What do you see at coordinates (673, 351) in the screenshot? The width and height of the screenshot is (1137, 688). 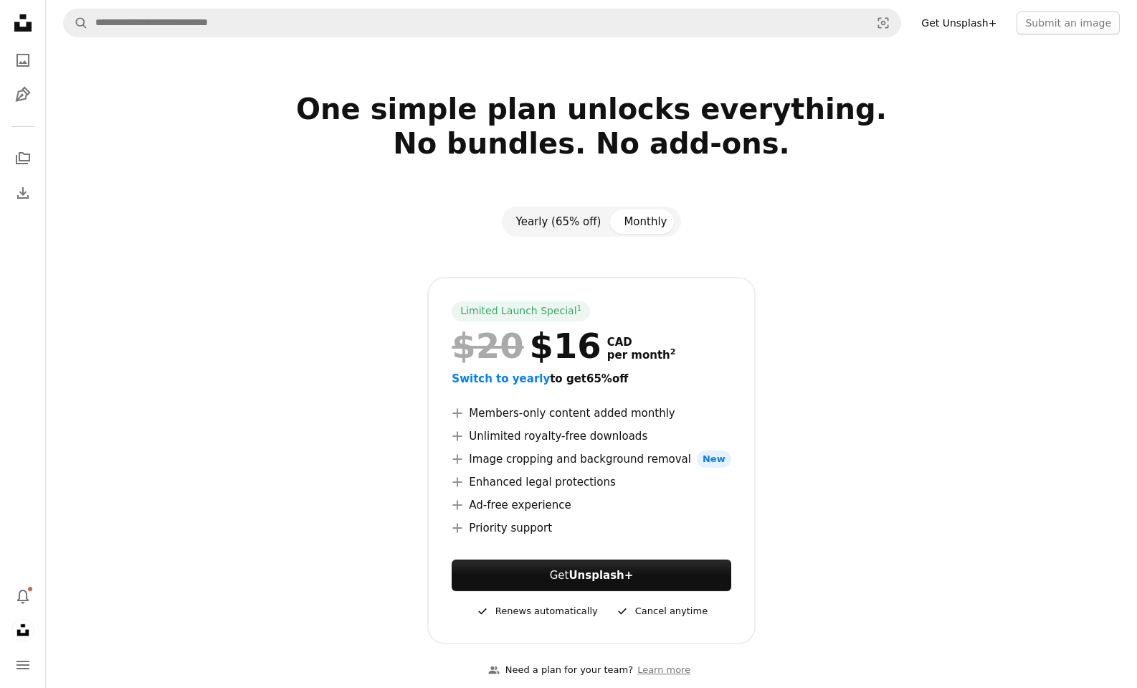 I see `sup: 2` at bounding box center [673, 351].